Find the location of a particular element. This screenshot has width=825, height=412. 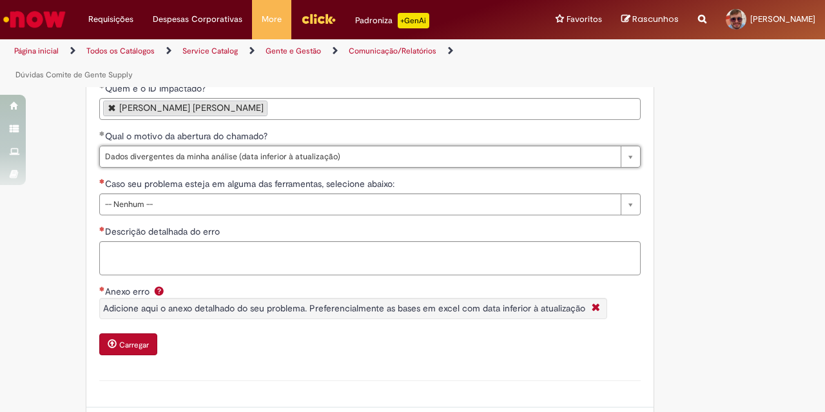

img: ServiceNow is located at coordinates (34, 19).